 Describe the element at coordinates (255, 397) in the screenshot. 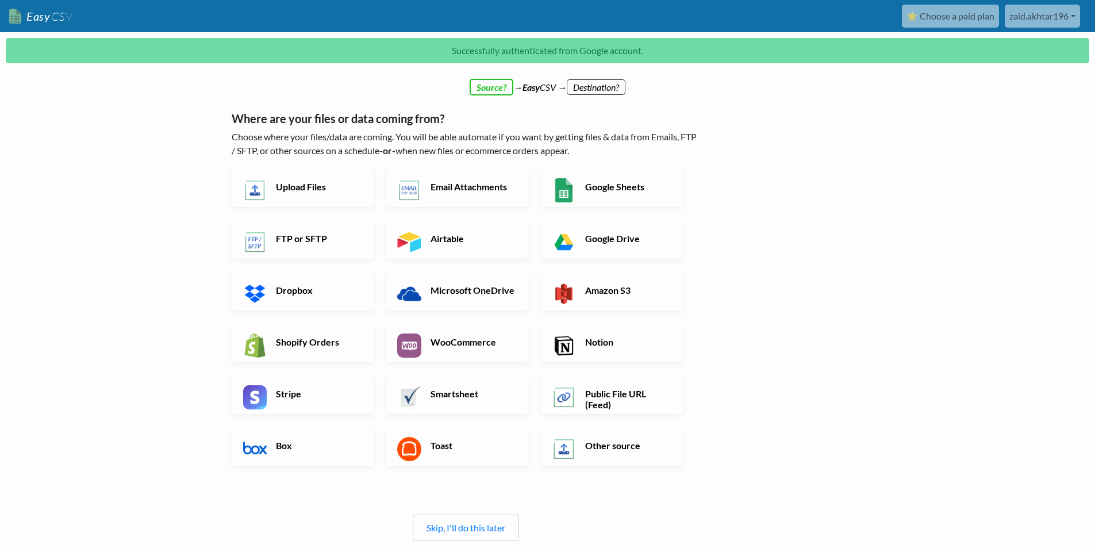

I see `img: Stripe App & API` at that location.